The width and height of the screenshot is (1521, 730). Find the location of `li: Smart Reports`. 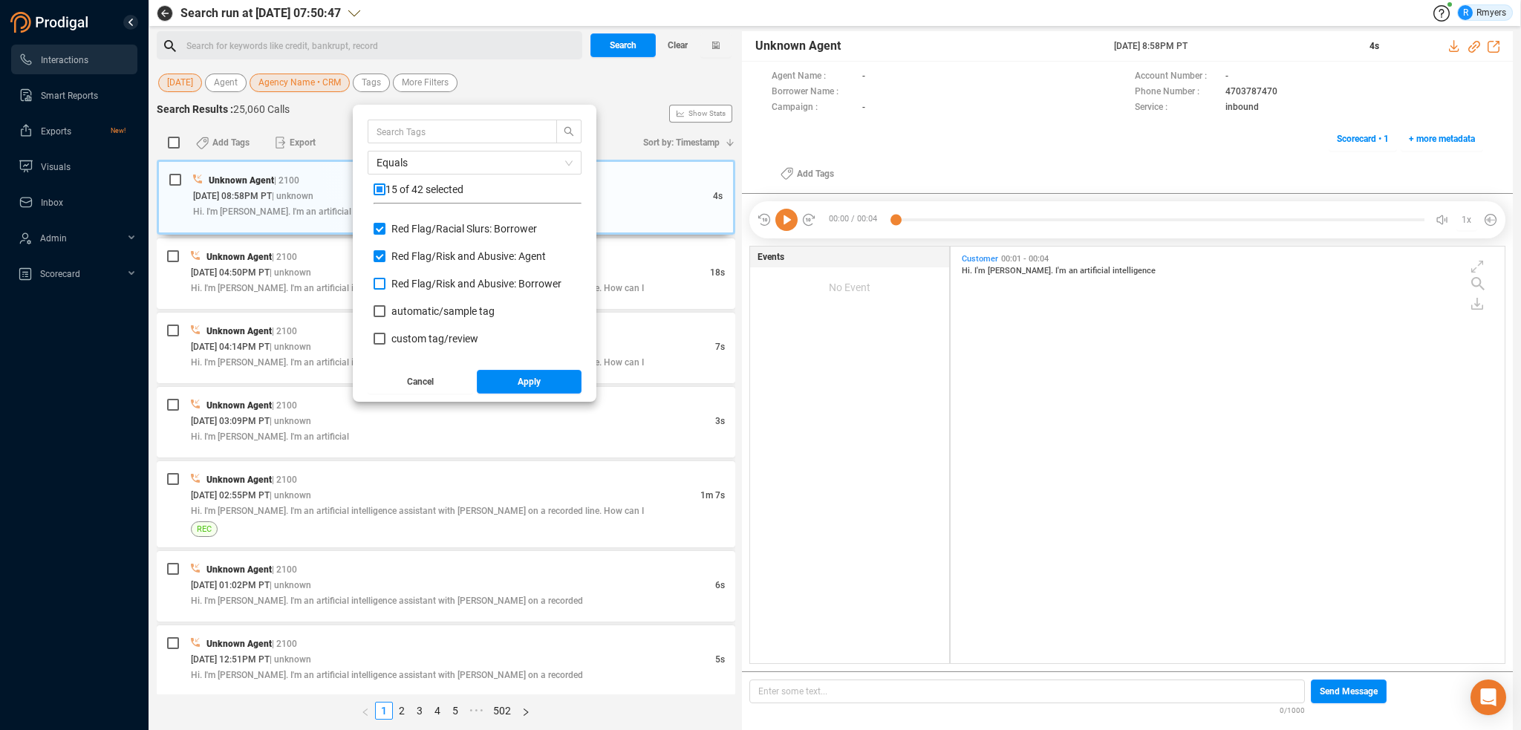

li: Smart Reports is located at coordinates (74, 95).